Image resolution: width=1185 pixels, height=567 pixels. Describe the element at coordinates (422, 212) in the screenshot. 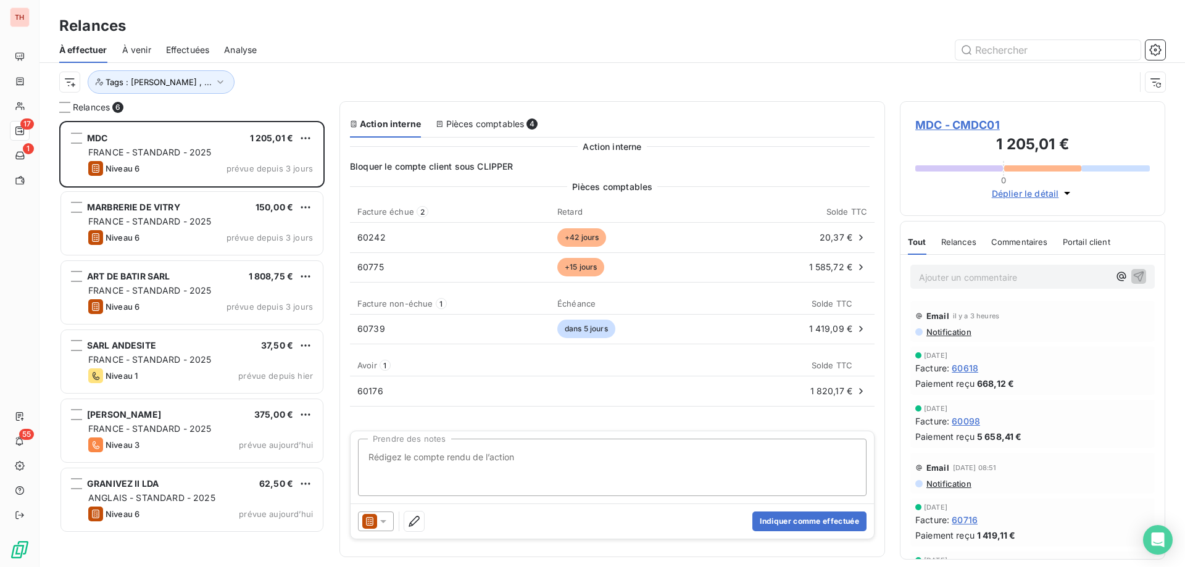

I see `span: 2` at that location.